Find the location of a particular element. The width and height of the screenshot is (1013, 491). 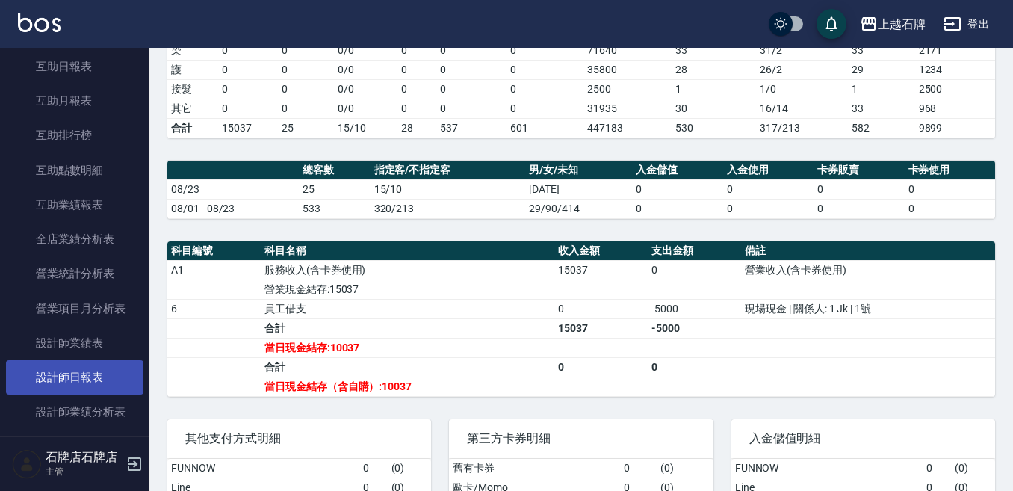

td: 08/01 - 08/23 is located at coordinates (233, 208).